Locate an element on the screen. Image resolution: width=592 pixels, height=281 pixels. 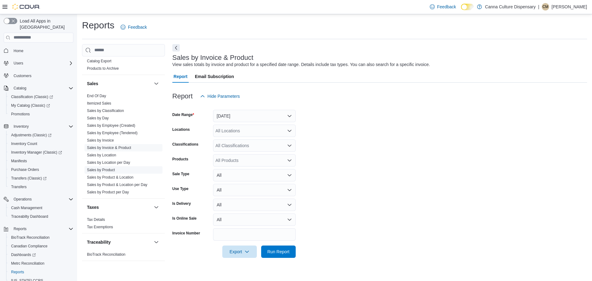
a: Sales by Product & Location per Day is located at coordinates (117, 185).